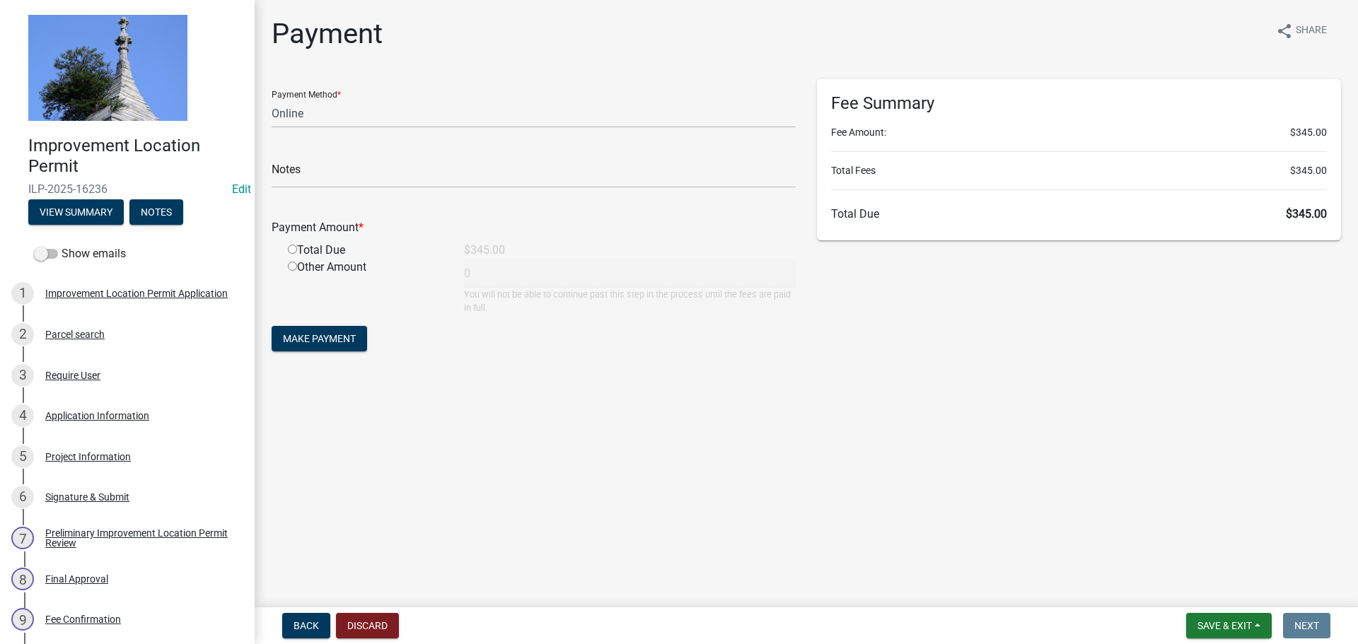 This screenshot has width=1358, height=644. I want to click on div: 3, so click(23, 376).